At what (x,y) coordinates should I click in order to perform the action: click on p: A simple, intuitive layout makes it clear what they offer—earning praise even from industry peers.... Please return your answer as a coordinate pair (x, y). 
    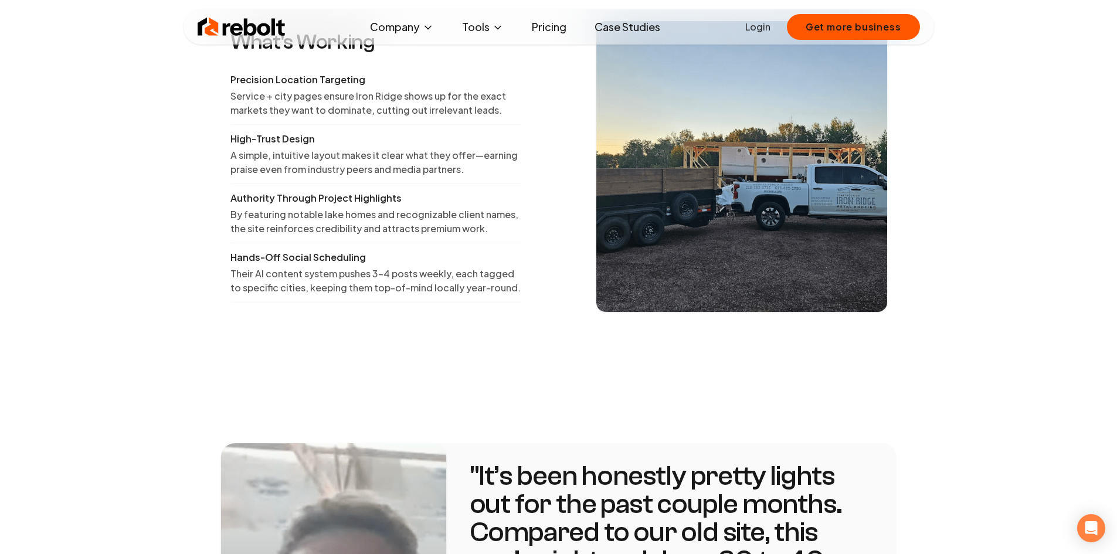
    Looking at the image, I should click on (376, 162).